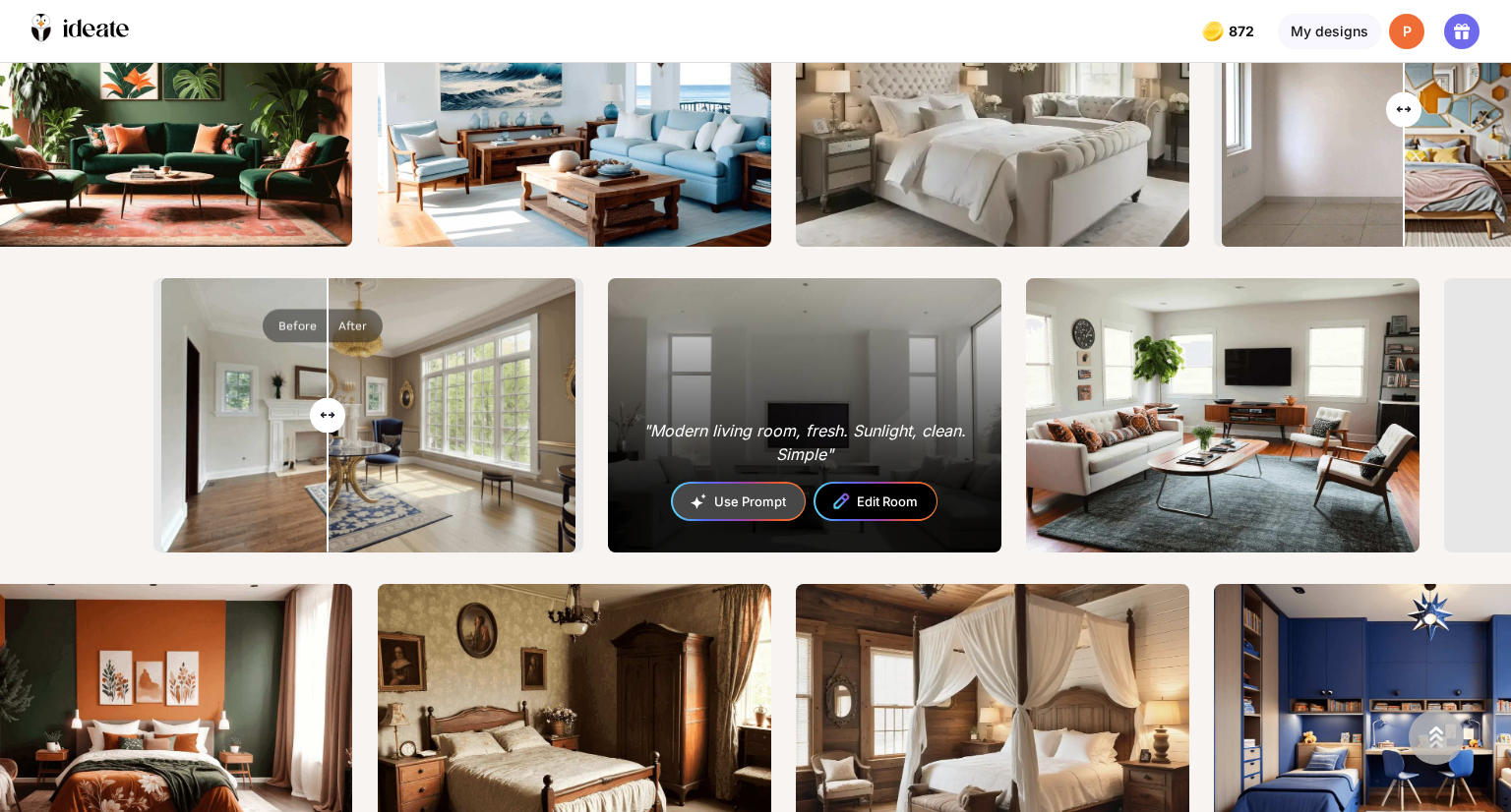 The width and height of the screenshot is (1511, 812). Describe the element at coordinates (1406, 32) in the screenshot. I see `div: P` at that location.